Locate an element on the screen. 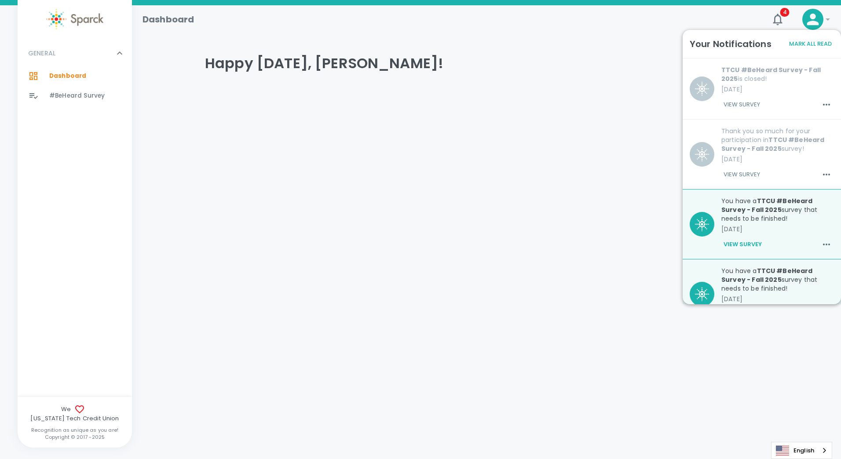  p: Copyright © 2017 - 2025 is located at coordinates (75, 437).